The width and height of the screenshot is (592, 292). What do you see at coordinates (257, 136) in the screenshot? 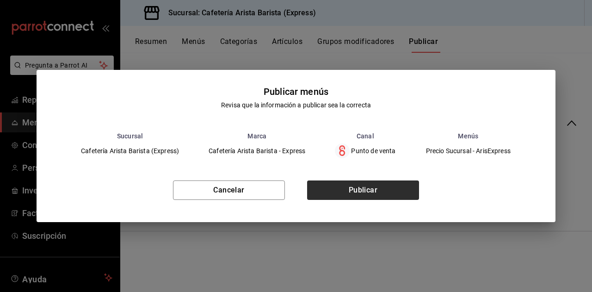
I see `th: Marca` at bounding box center [257, 136].